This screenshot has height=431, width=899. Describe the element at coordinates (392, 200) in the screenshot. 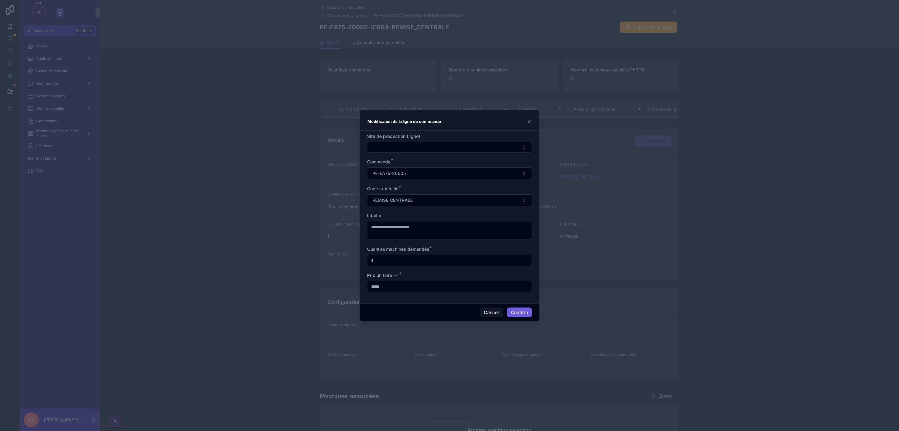

I see `span: REMISE_CENTRALE` at that location.